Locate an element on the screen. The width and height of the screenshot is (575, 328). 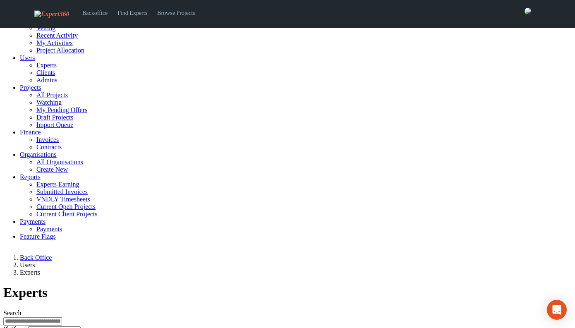
a: Clients is located at coordinates (46, 72).